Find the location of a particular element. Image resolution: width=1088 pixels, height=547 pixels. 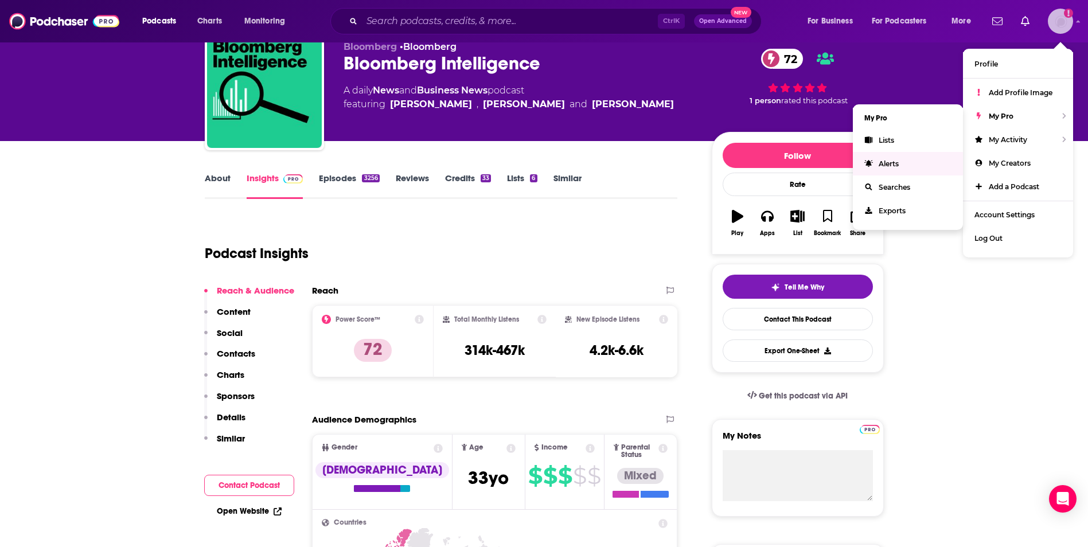

img: Podchaser - Follow, Share and Rate Podcasts is located at coordinates (64, 21).